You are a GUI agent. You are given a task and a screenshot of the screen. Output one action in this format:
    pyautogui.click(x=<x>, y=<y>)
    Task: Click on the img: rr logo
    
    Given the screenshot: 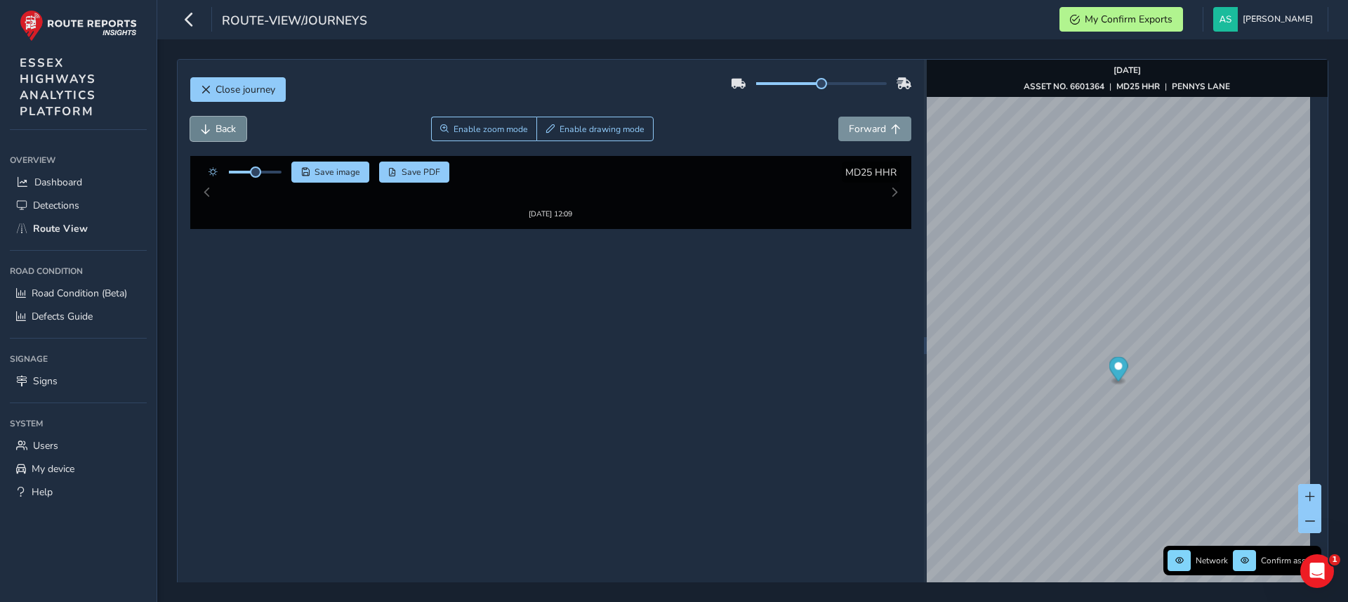 What is the action you would take?
    pyautogui.click(x=78, y=25)
    